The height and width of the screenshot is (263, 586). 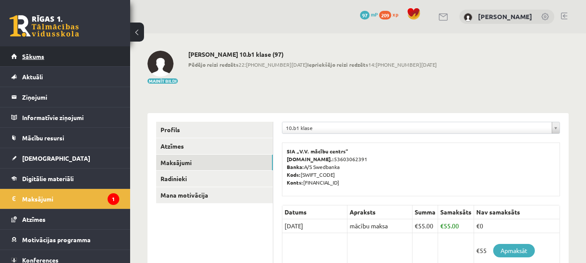 I want to click on span: mP, so click(x=374, y=14).